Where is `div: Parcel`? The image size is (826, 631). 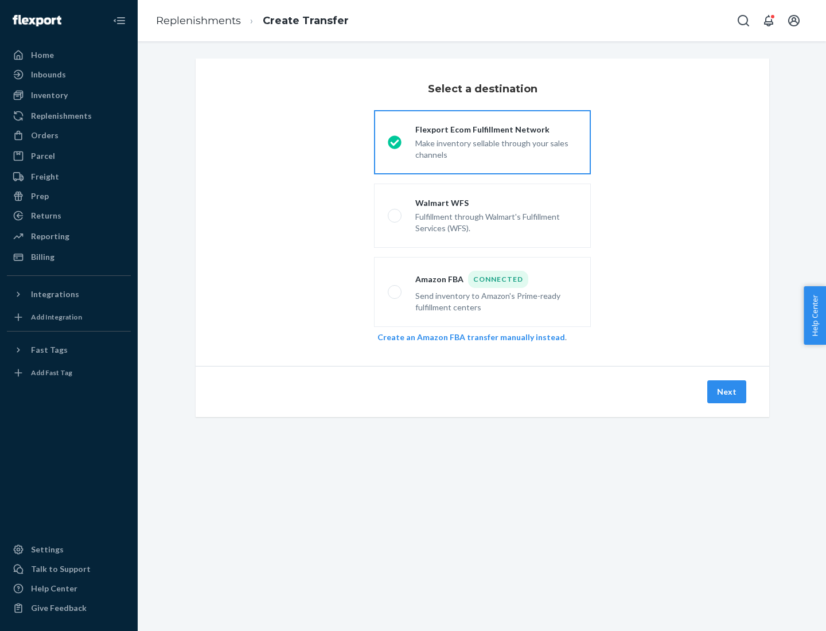
div: Parcel is located at coordinates (43, 156).